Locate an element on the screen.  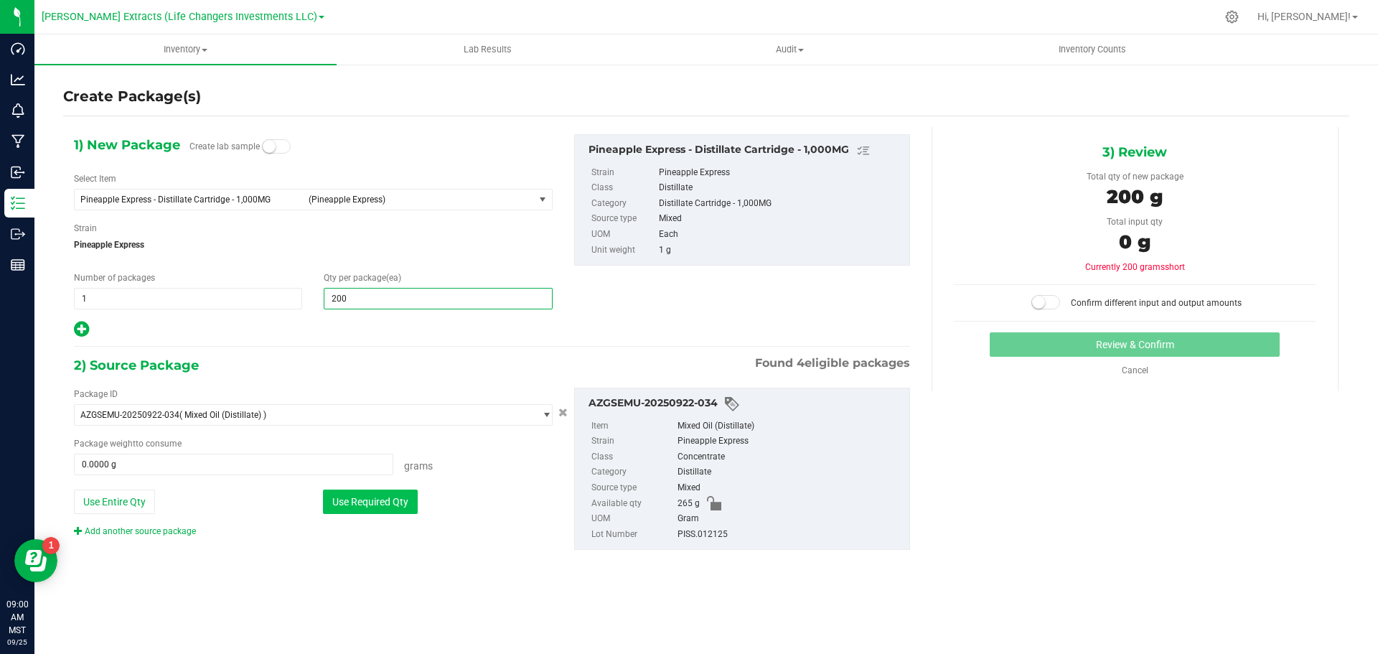
div: Concentrate is located at coordinates (789, 457).